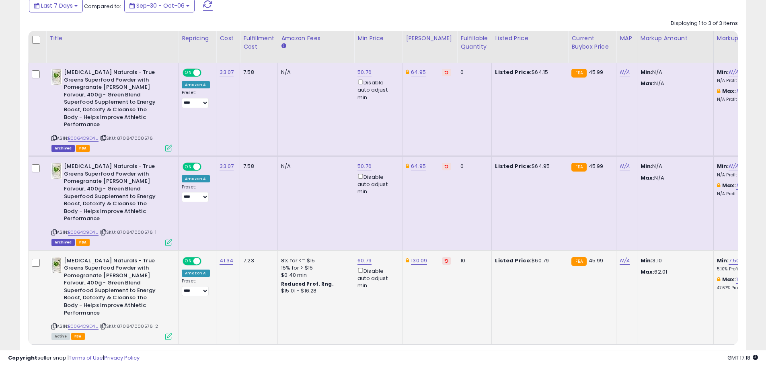 This screenshot has width=766, height=366. What do you see at coordinates (734, 261) in the screenshot?
I see `a: 7.50` at bounding box center [734, 261].